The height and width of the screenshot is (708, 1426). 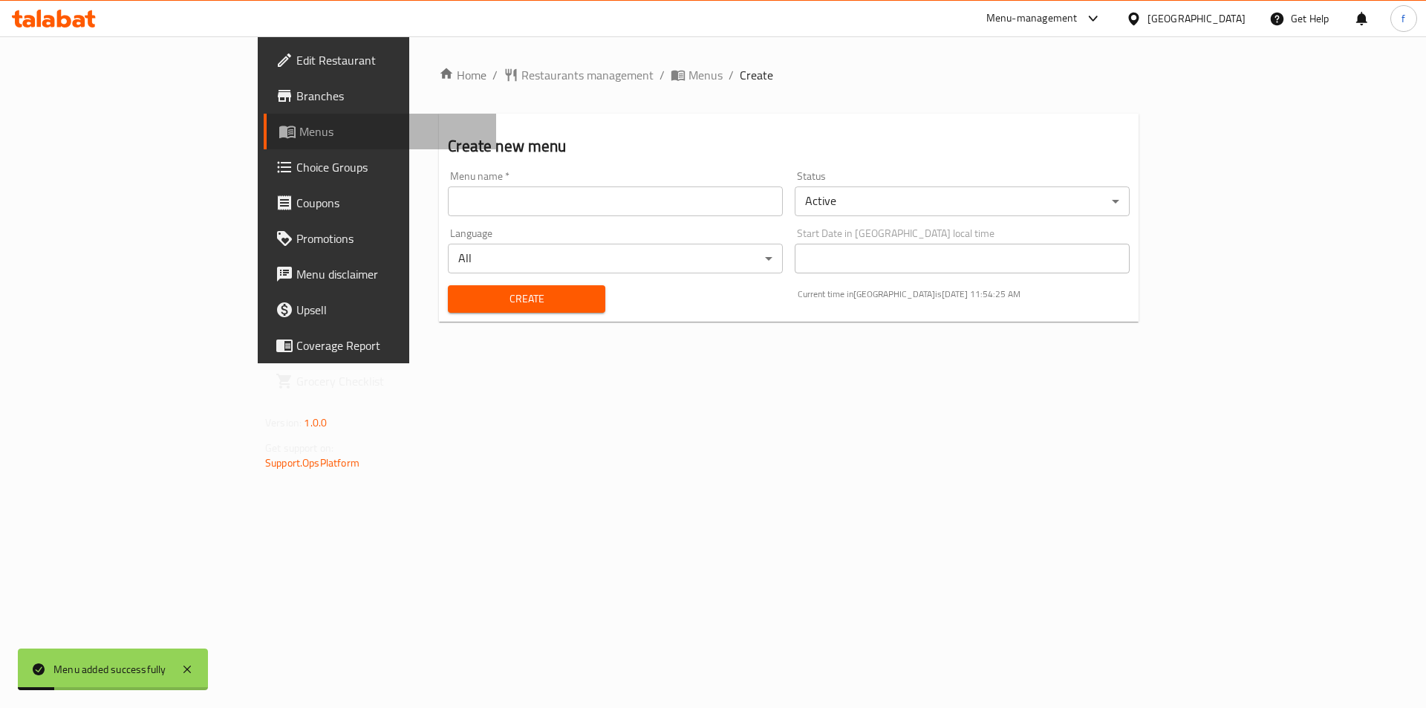 What do you see at coordinates (1032, 19) in the screenshot?
I see `div: Menu-management` at bounding box center [1032, 19].